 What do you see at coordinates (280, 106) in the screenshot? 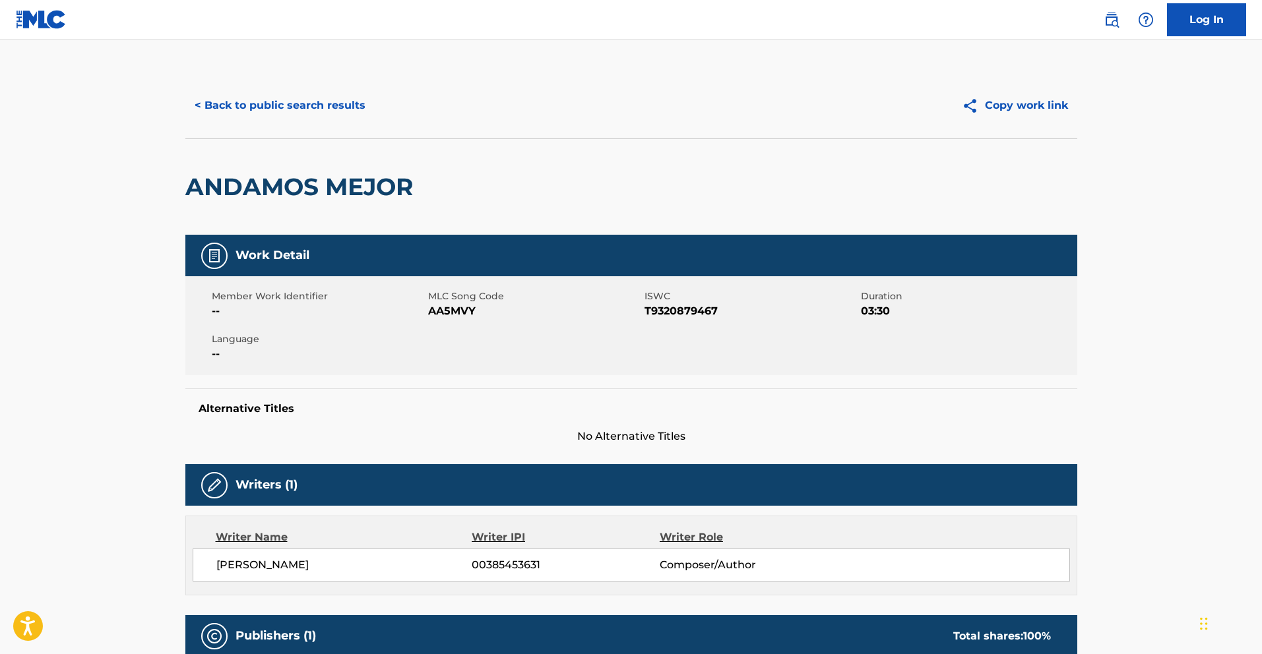
I see `button: < Back to public search results` at bounding box center [280, 106].